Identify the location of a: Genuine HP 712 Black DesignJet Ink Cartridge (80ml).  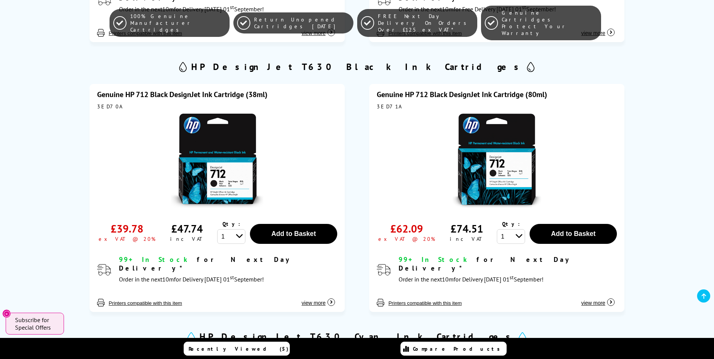
(462, 94).